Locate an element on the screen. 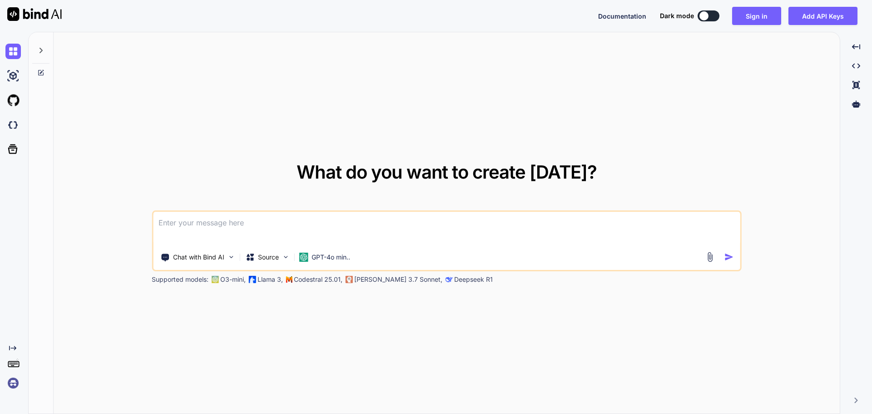  img: Bind AI is located at coordinates (35, 14).